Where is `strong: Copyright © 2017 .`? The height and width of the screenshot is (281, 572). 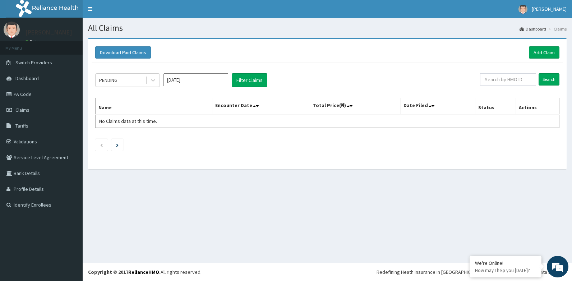
strong: Copyright © 2017 . is located at coordinates (124, 272).